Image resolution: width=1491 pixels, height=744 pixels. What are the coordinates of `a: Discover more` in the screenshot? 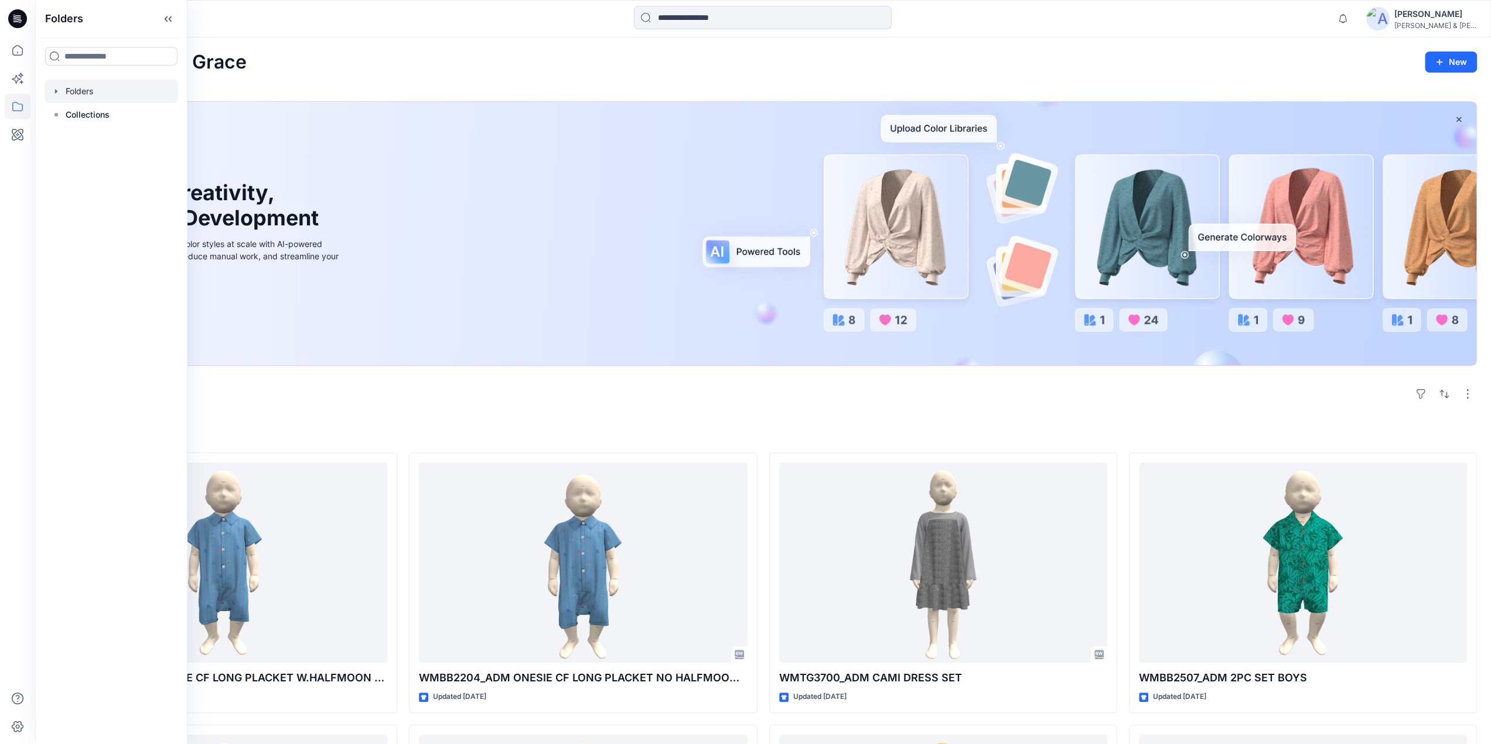 It's located at (210, 300).